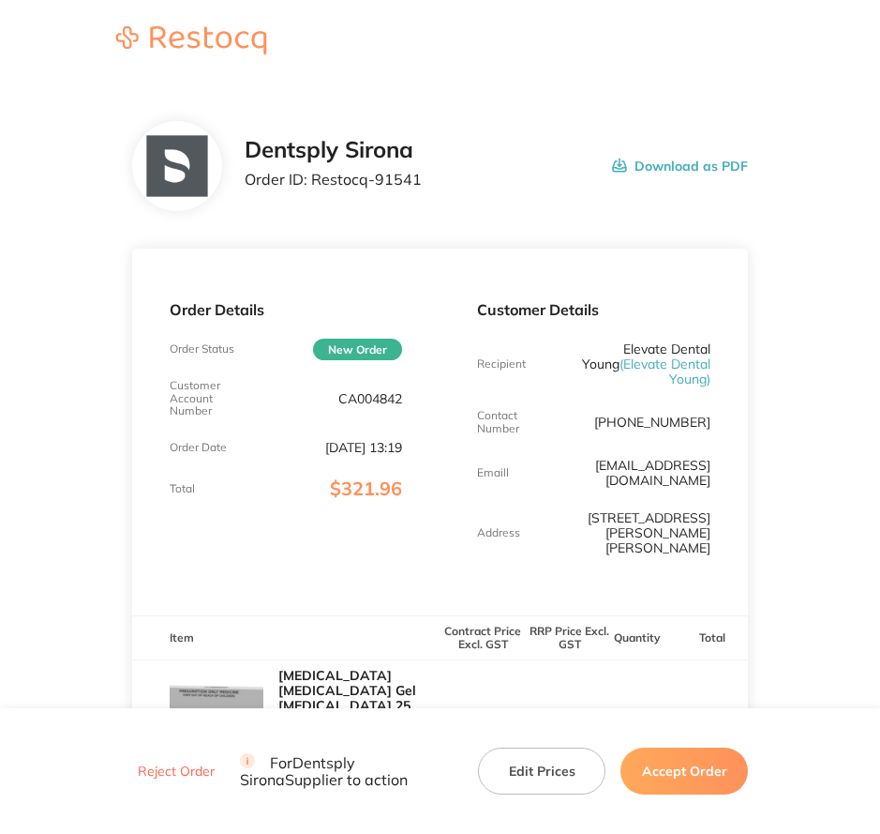  Describe the element at coordinates (217, 724) in the screenshot. I see `img: eG40eXI1Nw` at that location.